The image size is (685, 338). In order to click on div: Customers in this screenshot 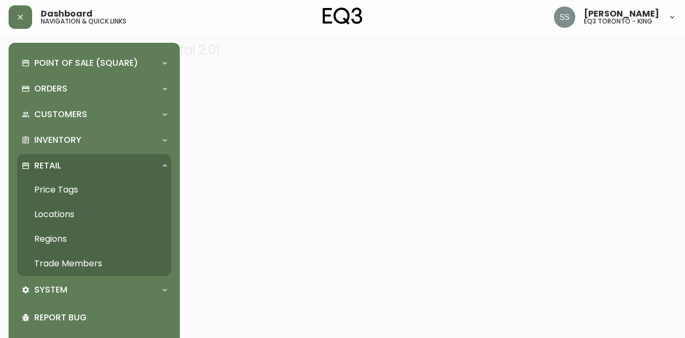, I will do `click(94, 115)`.